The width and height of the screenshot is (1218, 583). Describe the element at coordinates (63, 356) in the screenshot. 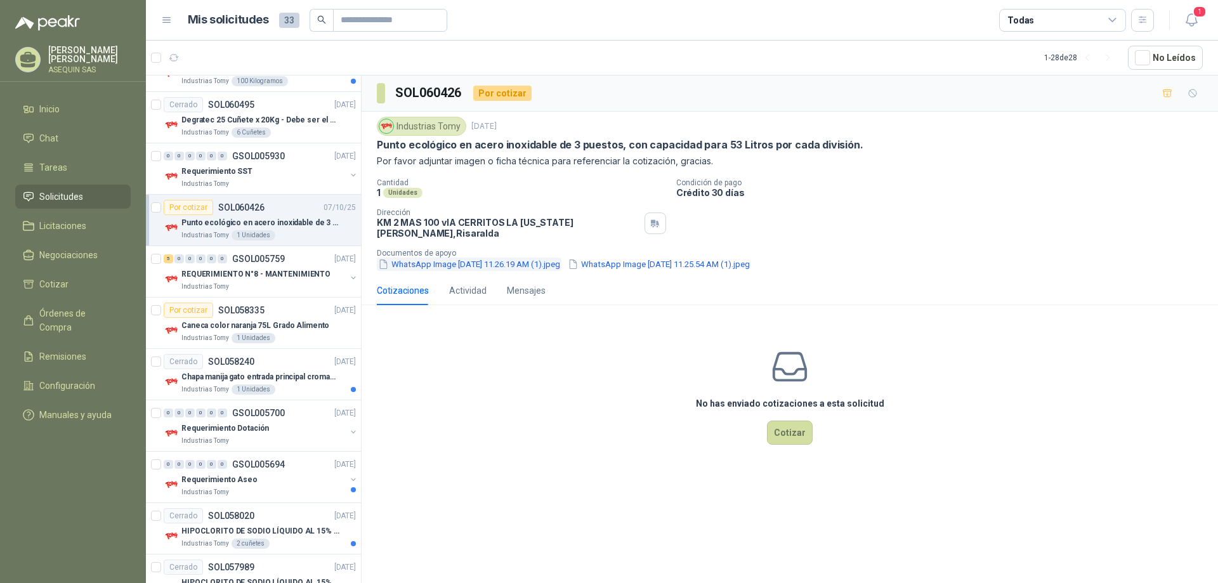

I see `span: Remisiones` at that location.